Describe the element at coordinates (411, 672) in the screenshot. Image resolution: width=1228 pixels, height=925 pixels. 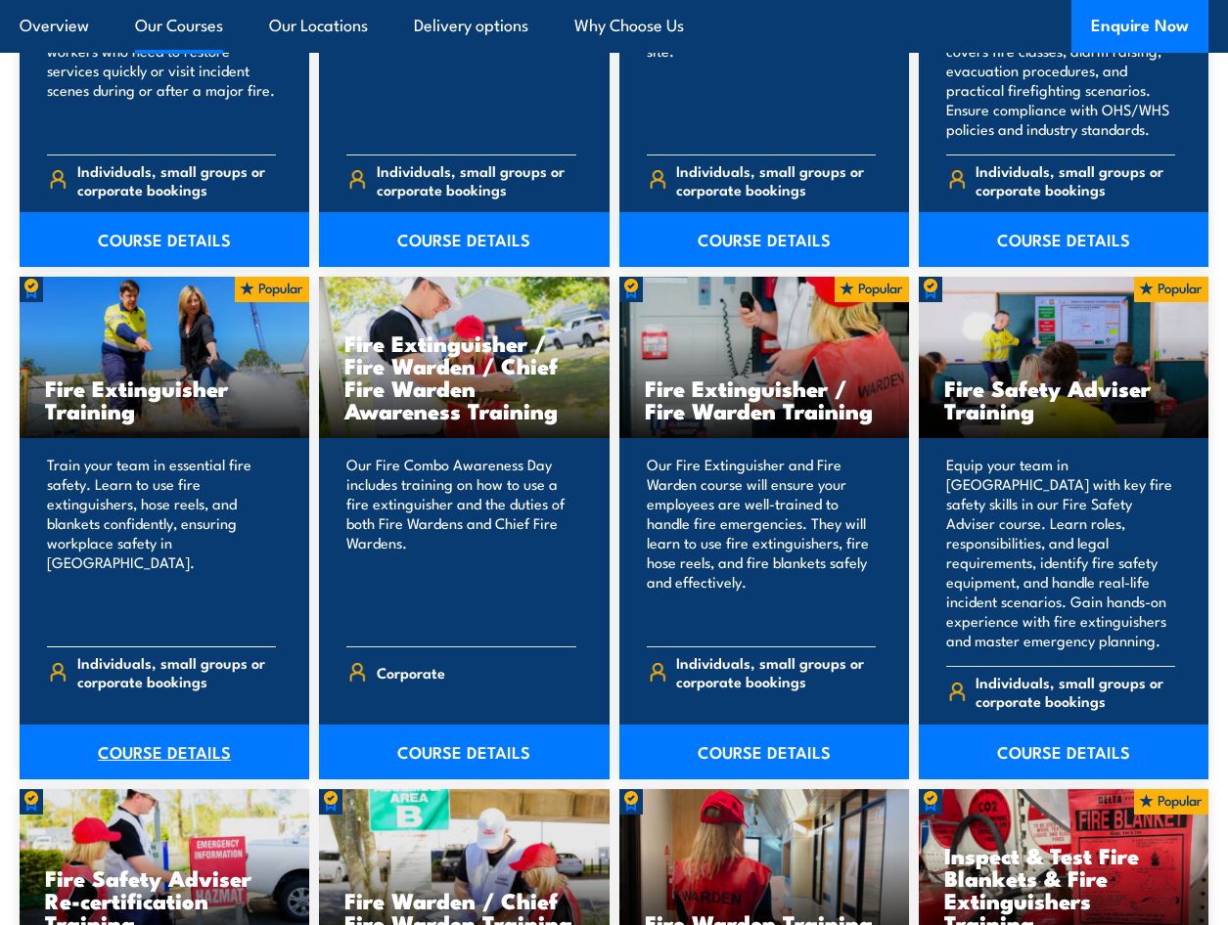
I see `span: Corporate` at that location.